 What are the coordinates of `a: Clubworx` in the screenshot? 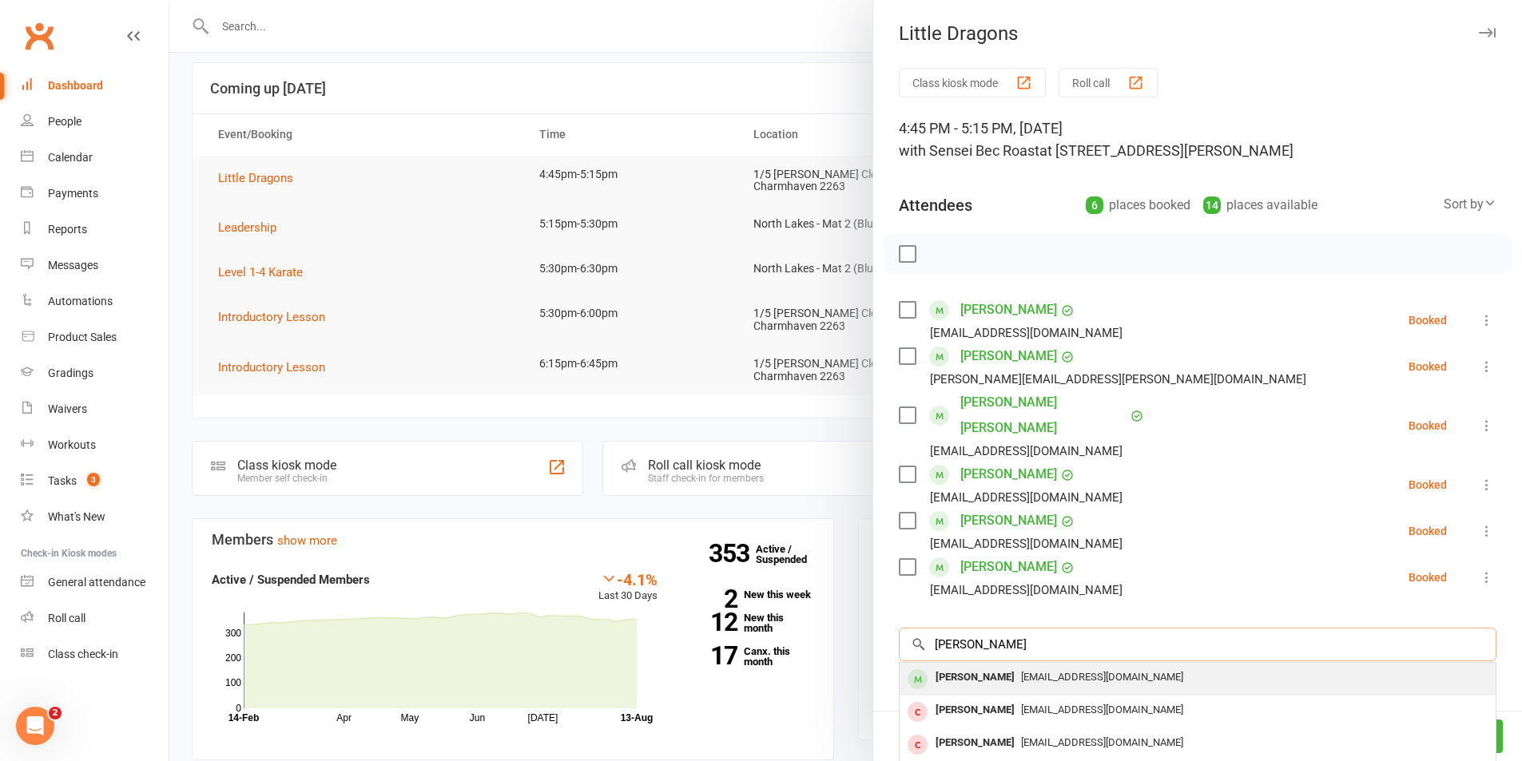 It's located at (39, 36).